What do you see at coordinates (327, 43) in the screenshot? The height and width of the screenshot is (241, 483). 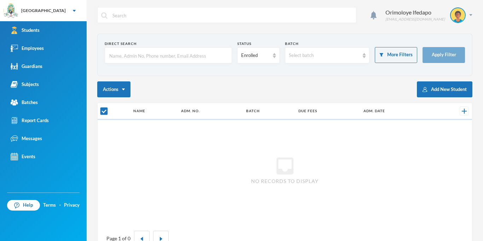 I see `div: Batch` at bounding box center [327, 43].